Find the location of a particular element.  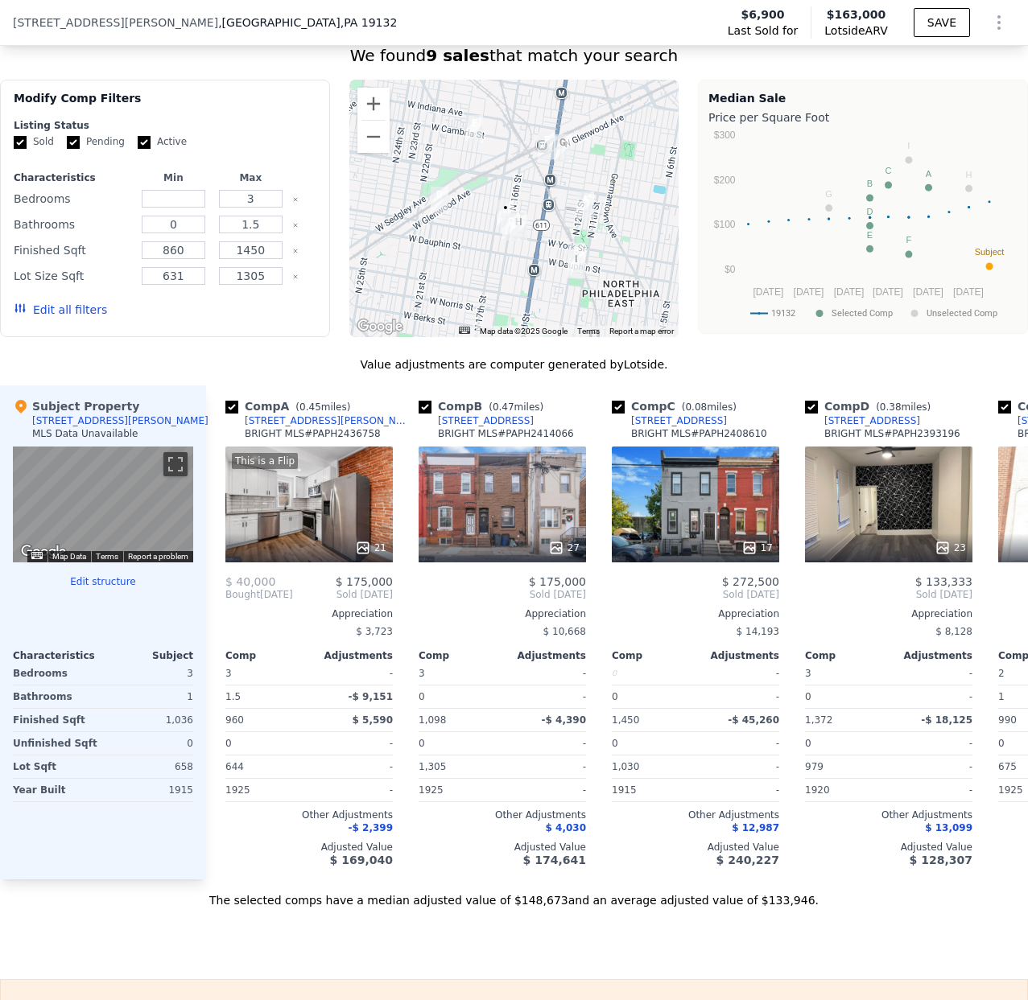

div: BRIGHT MLS # PAPH2414066 is located at coordinates (505, 434).